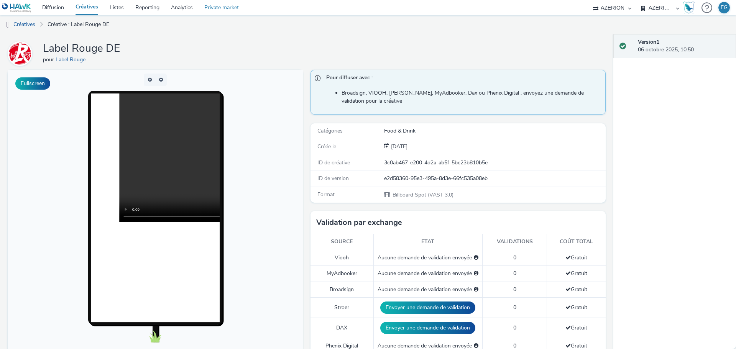 The height and width of the screenshot is (349, 736). I want to click on div: Sélectionnez un deal ci-dessous et cliquez sur Envoyer pour envoyer une demande de validation à V..., so click(476, 258).